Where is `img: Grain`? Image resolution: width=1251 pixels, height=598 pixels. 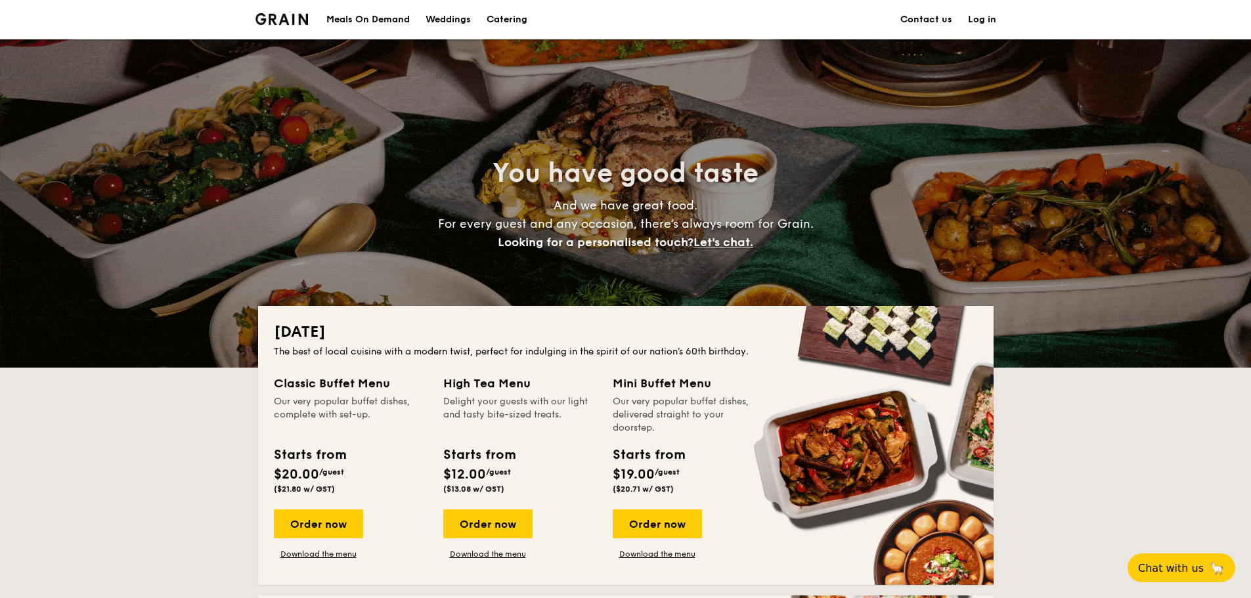 img: Grain is located at coordinates (282, 19).